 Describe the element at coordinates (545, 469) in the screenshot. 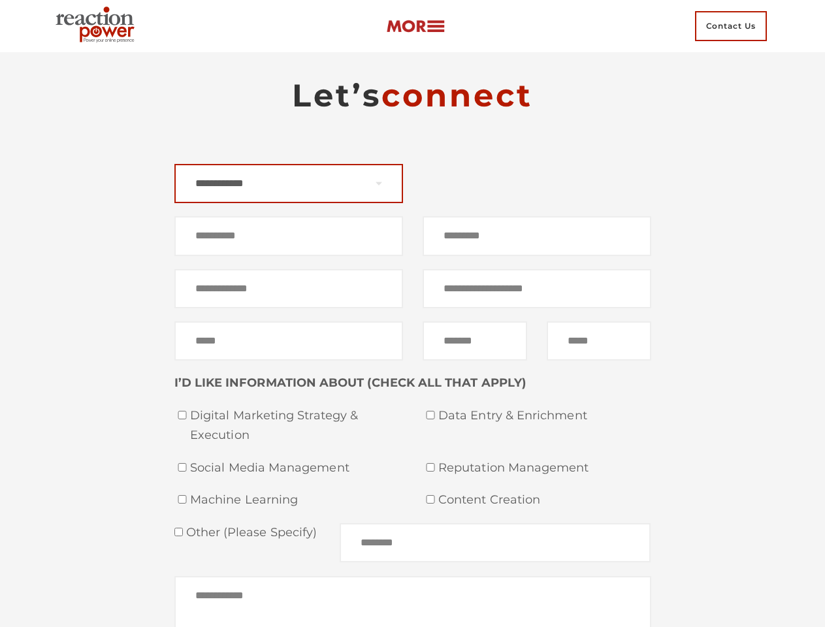

I see `span: Reputation Management` at that location.